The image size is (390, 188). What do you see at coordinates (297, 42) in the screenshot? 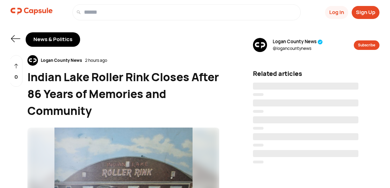
I see `span: Logan County News` at bounding box center [297, 42].